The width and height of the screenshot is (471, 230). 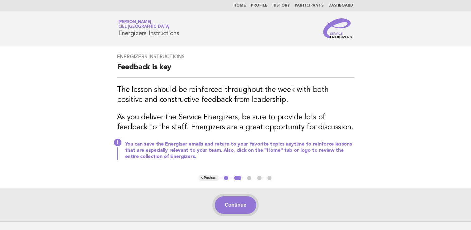 I want to click on button: 2, so click(x=237, y=178).